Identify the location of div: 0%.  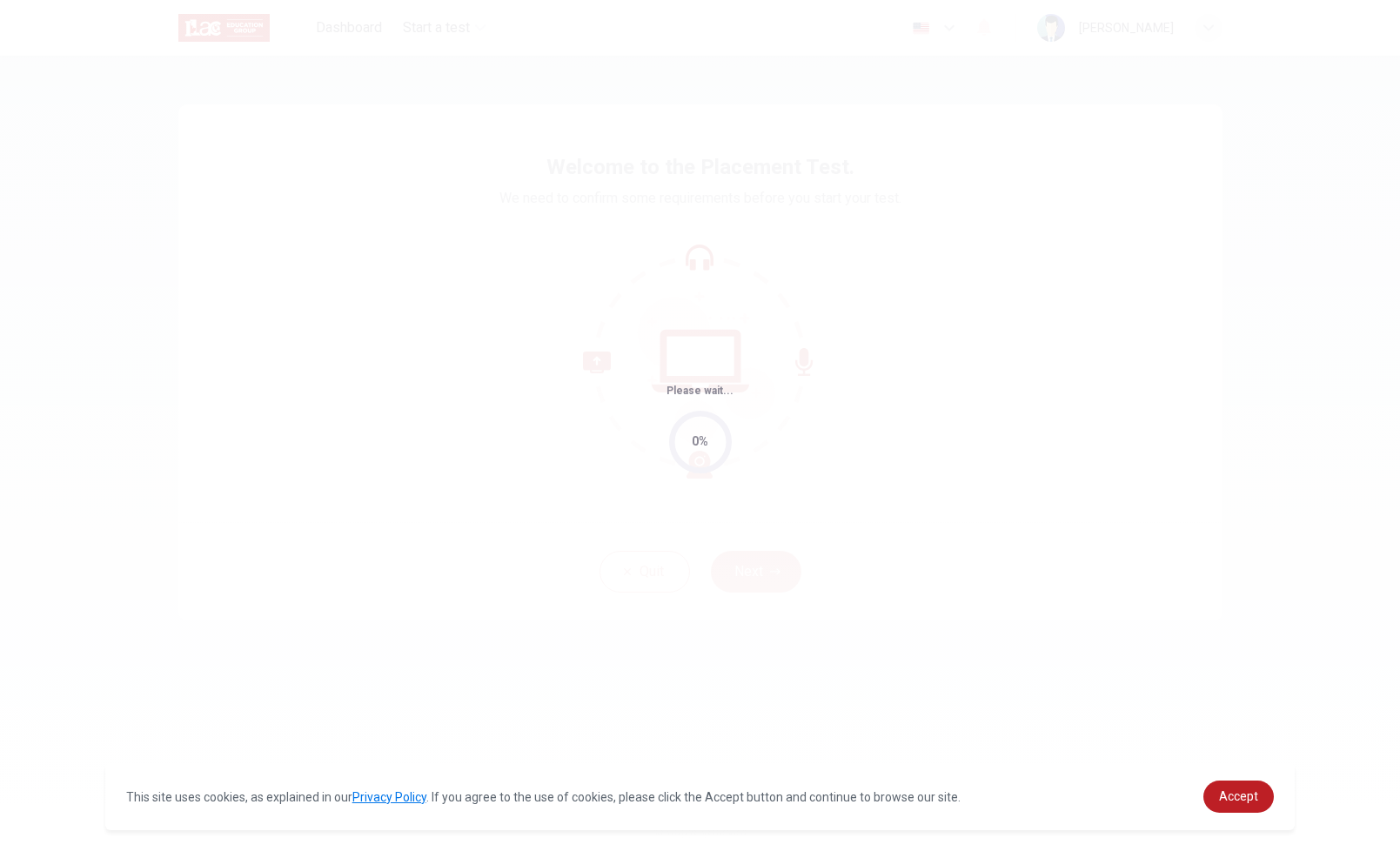
(700, 441).